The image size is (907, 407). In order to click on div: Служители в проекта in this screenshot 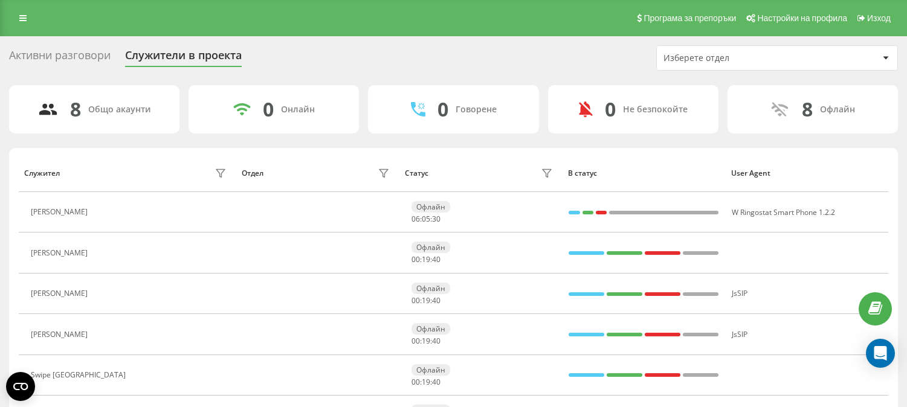, I will do `click(183, 58)`.